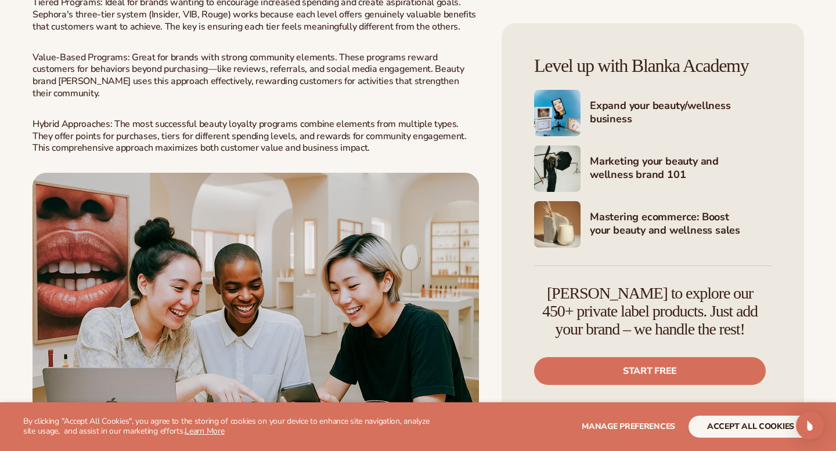 The height and width of the screenshot is (451, 836). Describe the element at coordinates (652, 225) in the screenshot. I see `a: Shopify Image 8 Mastering ecommerce: Boost your beauty and wellness sales` at that location.